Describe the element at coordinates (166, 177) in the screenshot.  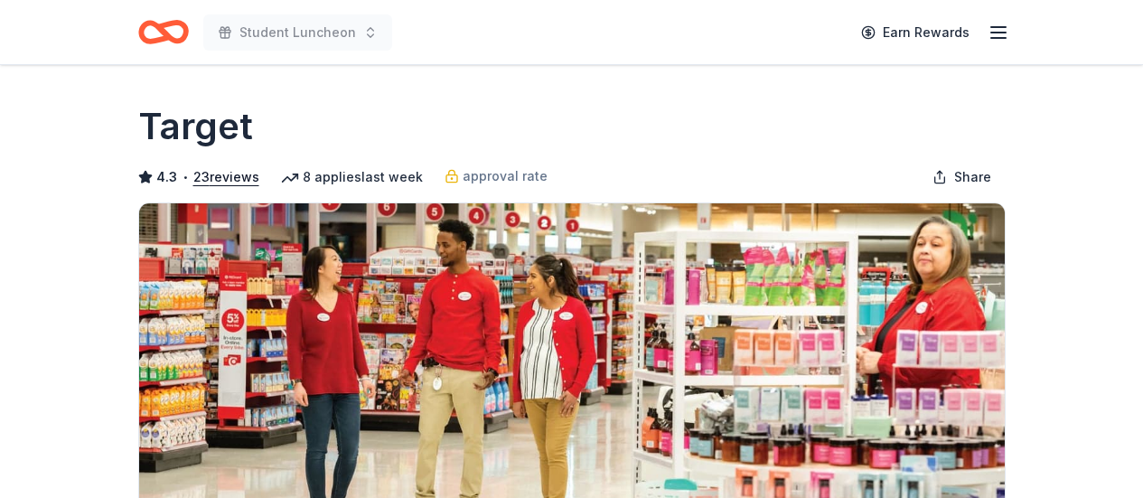
I see `span: 4.3` at that location.